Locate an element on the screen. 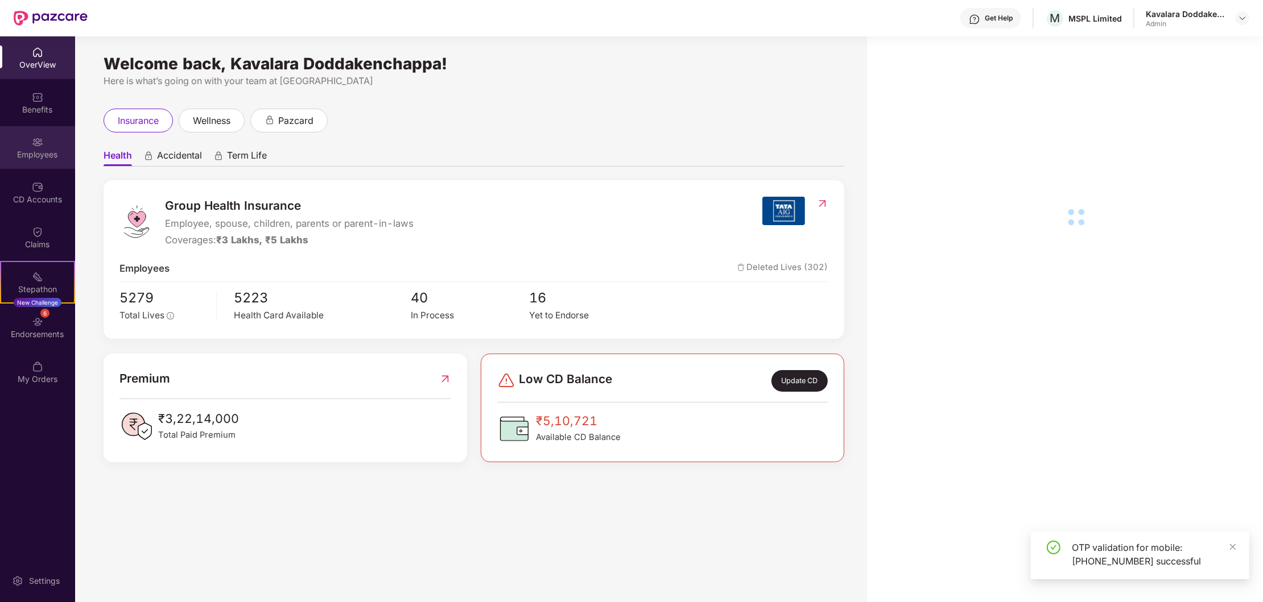 The width and height of the screenshot is (1263, 602). img: svg+xml;base64,PHN2ZyBpZD0iRGFuZ2VyLTMyeDMyIiB4bWxucz0iaHR0cDovL3d3dy53My5vcmcvMjAwMC9zdmciIHdpZH... is located at coordinates (506, 380).